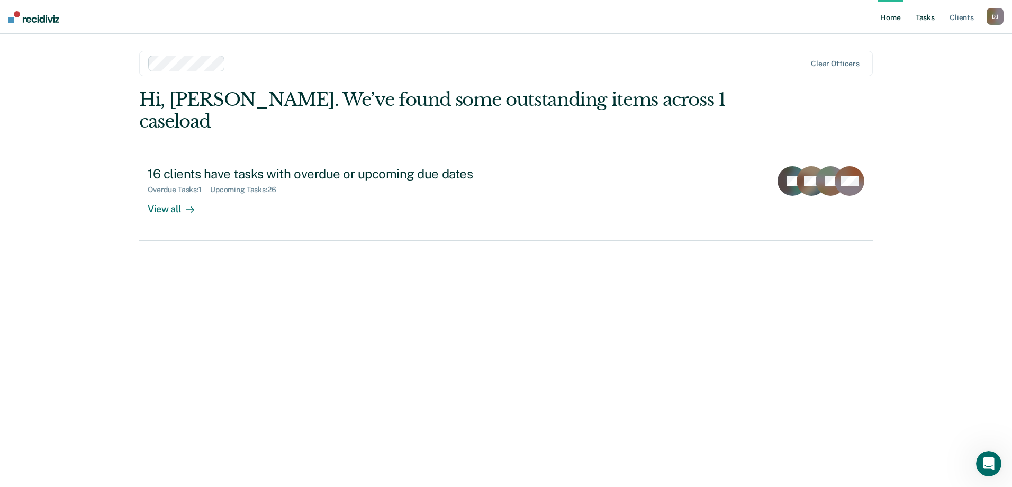 The width and height of the screenshot is (1012, 487). What do you see at coordinates (995, 16) in the screenshot?
I see `div: D J` at bounding box center [995, 16].